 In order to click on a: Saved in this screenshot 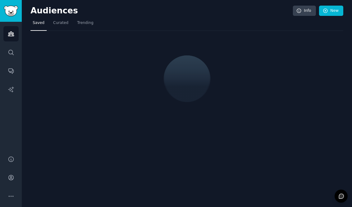, I will do `click(39, 24)`.